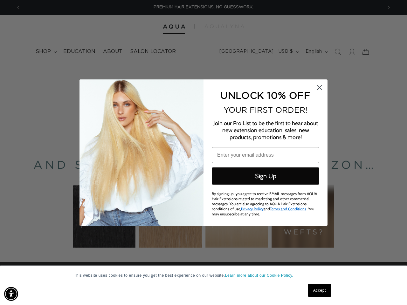 This screenshot has width=407, height=305. I want to click on div: Accessibility Menu, so click(11, 294).